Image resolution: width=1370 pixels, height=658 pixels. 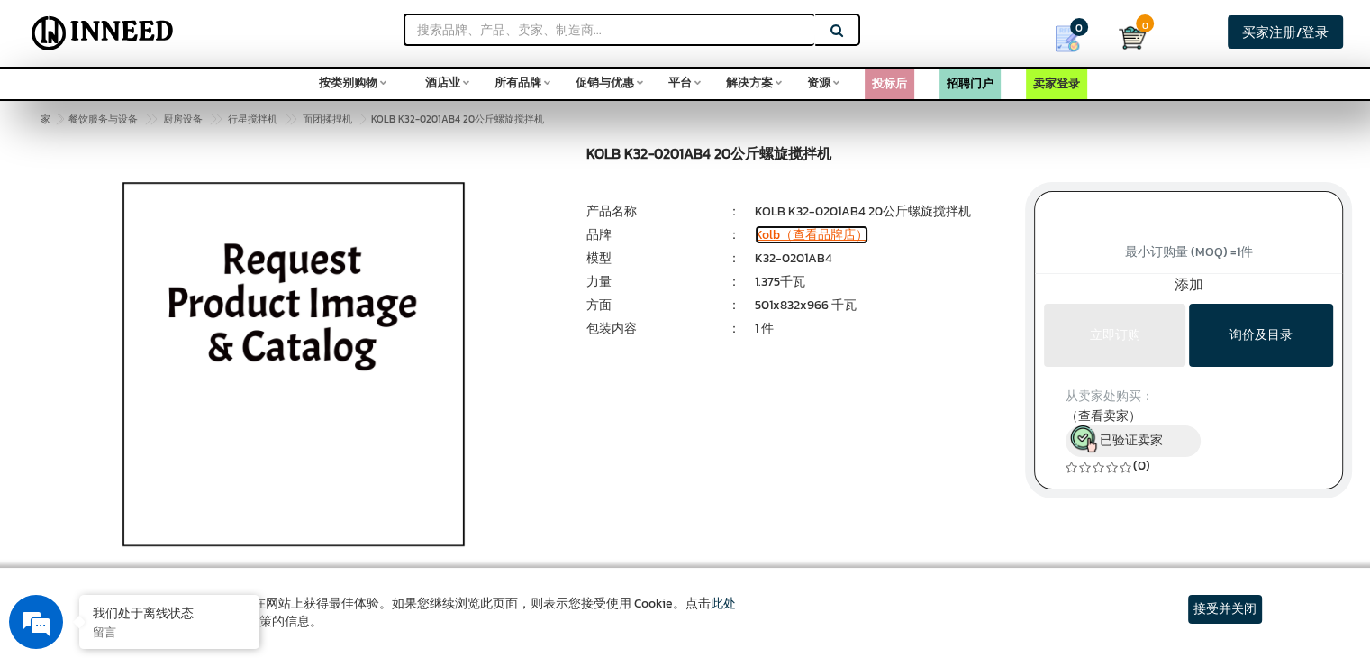 I want to click on font: 添加, so click(x=1189, y=284).